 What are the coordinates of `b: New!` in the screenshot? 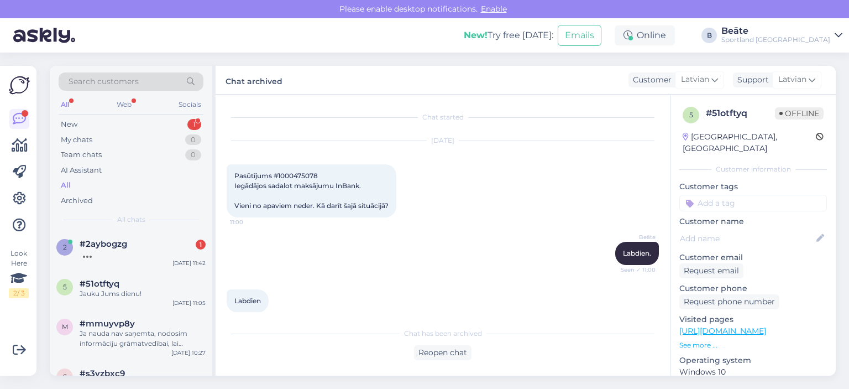 It's located at (475, 35).